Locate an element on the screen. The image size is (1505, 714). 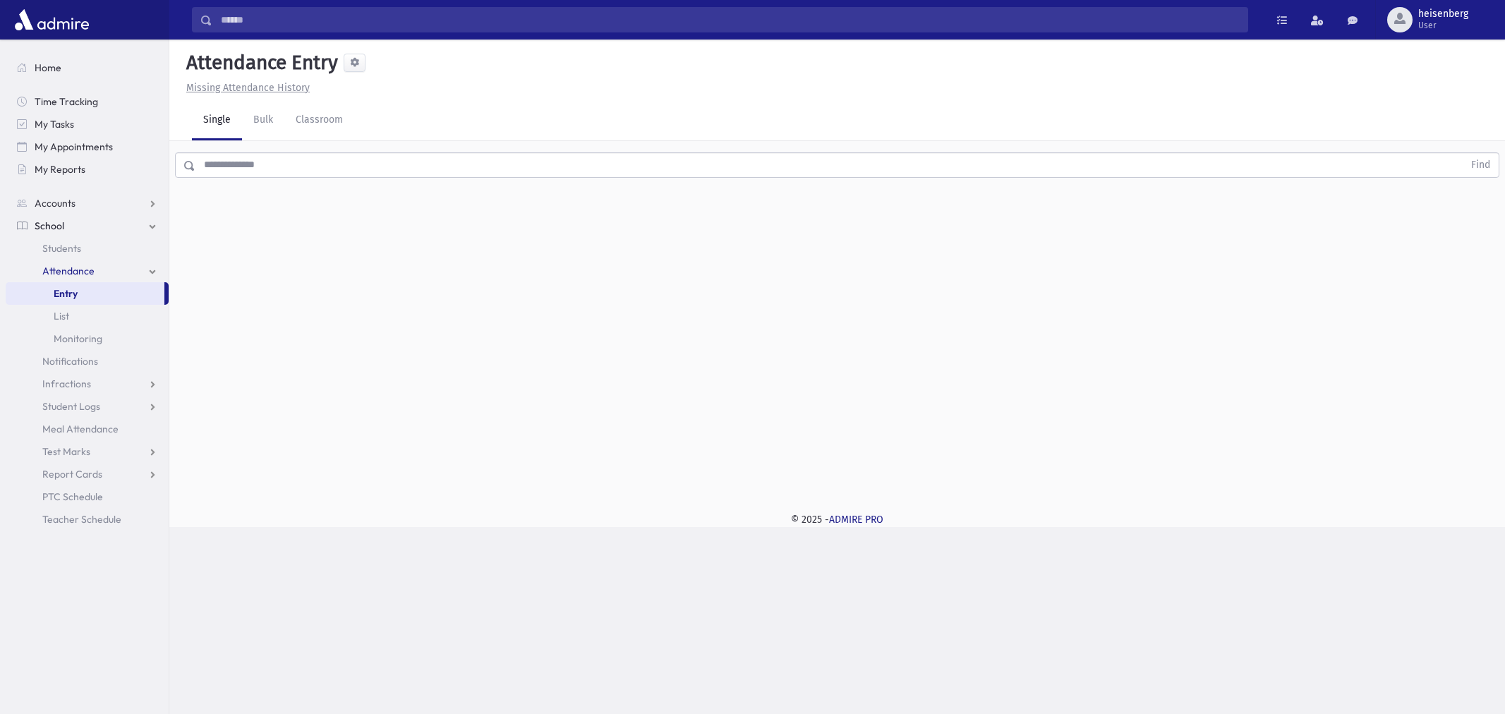
span: heisenberg is located at coordinates (1443, 14).